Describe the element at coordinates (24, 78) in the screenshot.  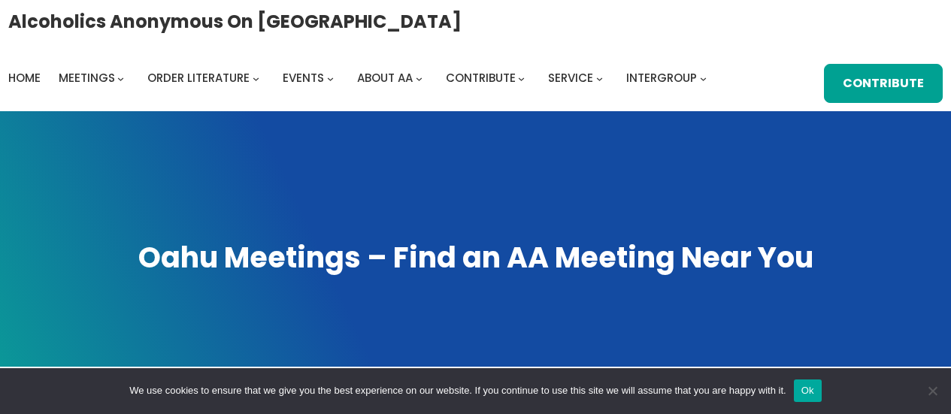
I see `a: Home` at that location.